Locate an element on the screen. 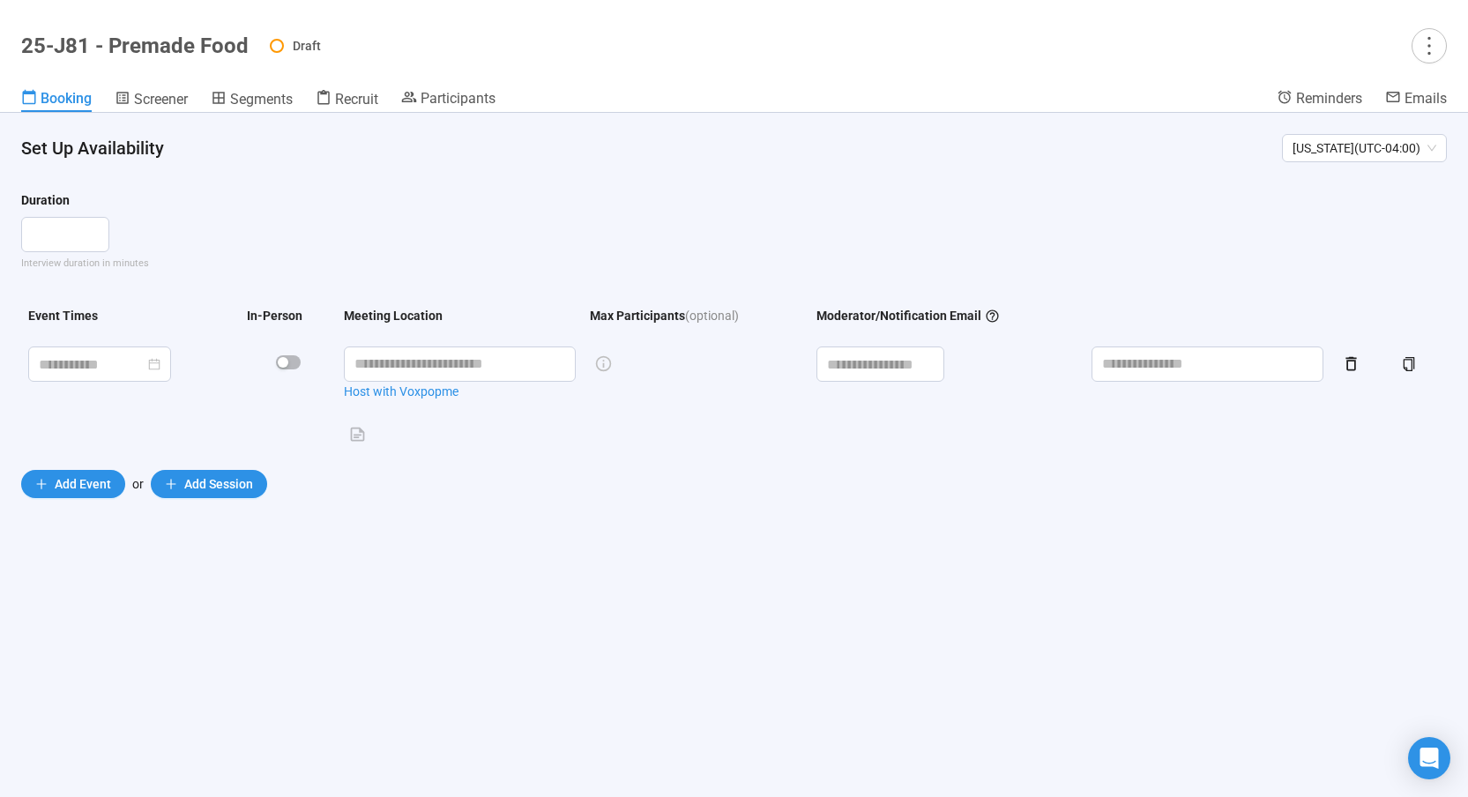 Image resolution: width=1468 pixels, height=797 pixels. h1: 25-J81 - Premade Food is located at coordinates (135, 46).